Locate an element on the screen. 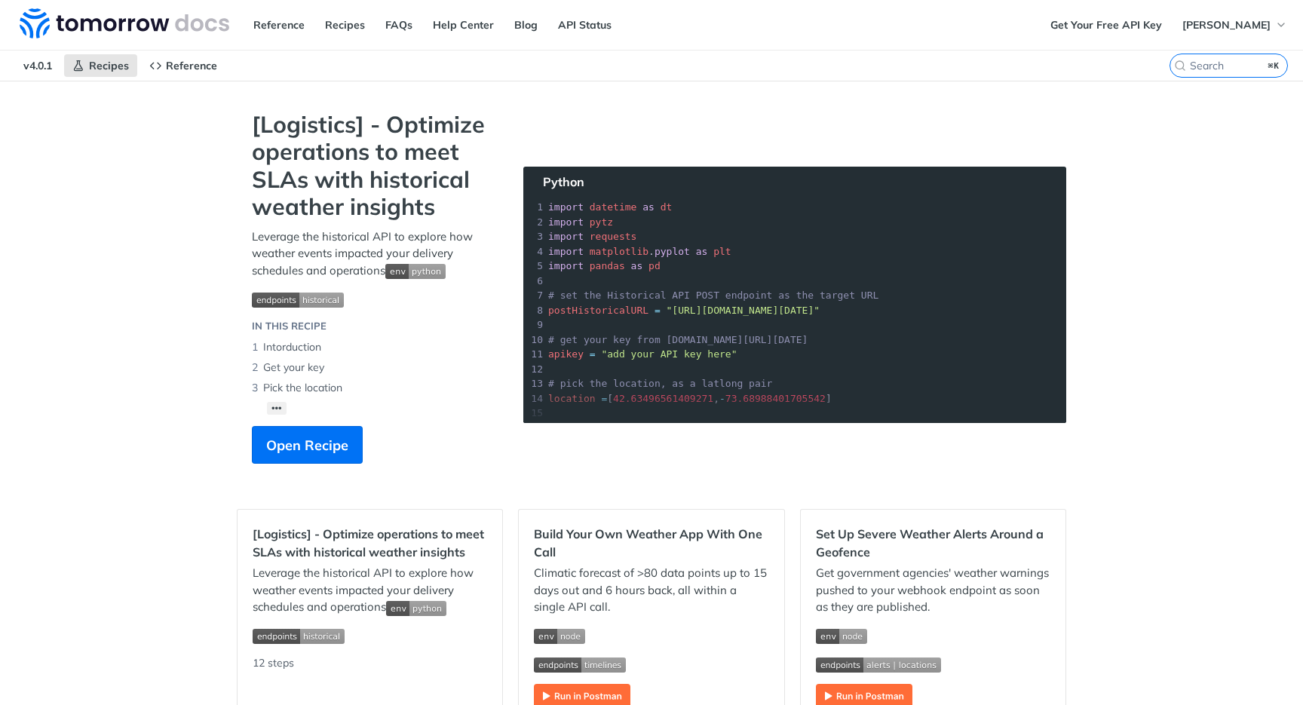  a: Blog is located at coordinates (526, 25).